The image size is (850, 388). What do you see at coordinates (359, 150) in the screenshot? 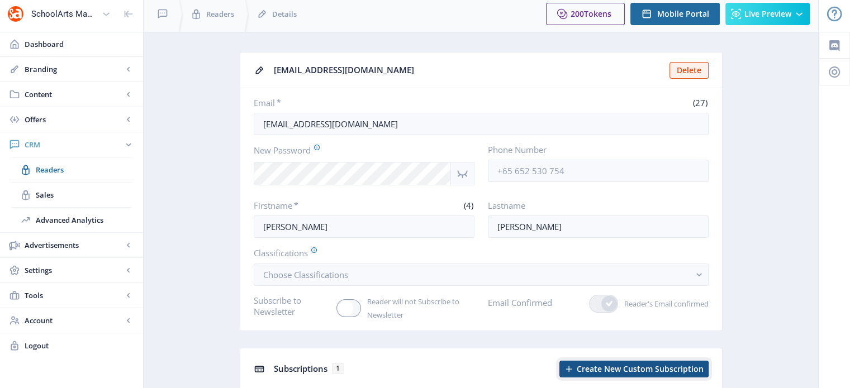
I see `label: New Password` at bounding box center [359, 150].